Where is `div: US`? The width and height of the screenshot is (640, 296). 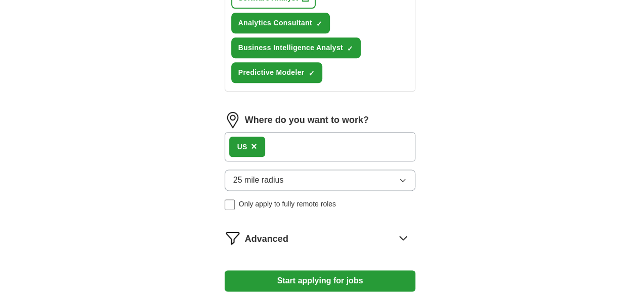 div: US is located at coordinates (242, 147).